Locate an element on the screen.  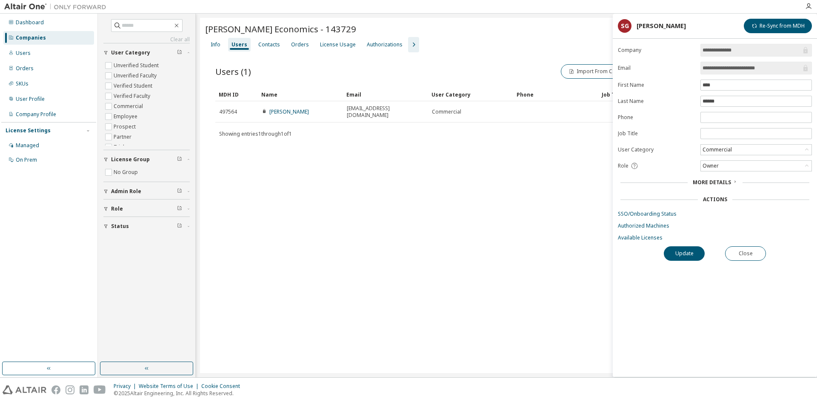
div: SG is located at coordinates (625, 26).